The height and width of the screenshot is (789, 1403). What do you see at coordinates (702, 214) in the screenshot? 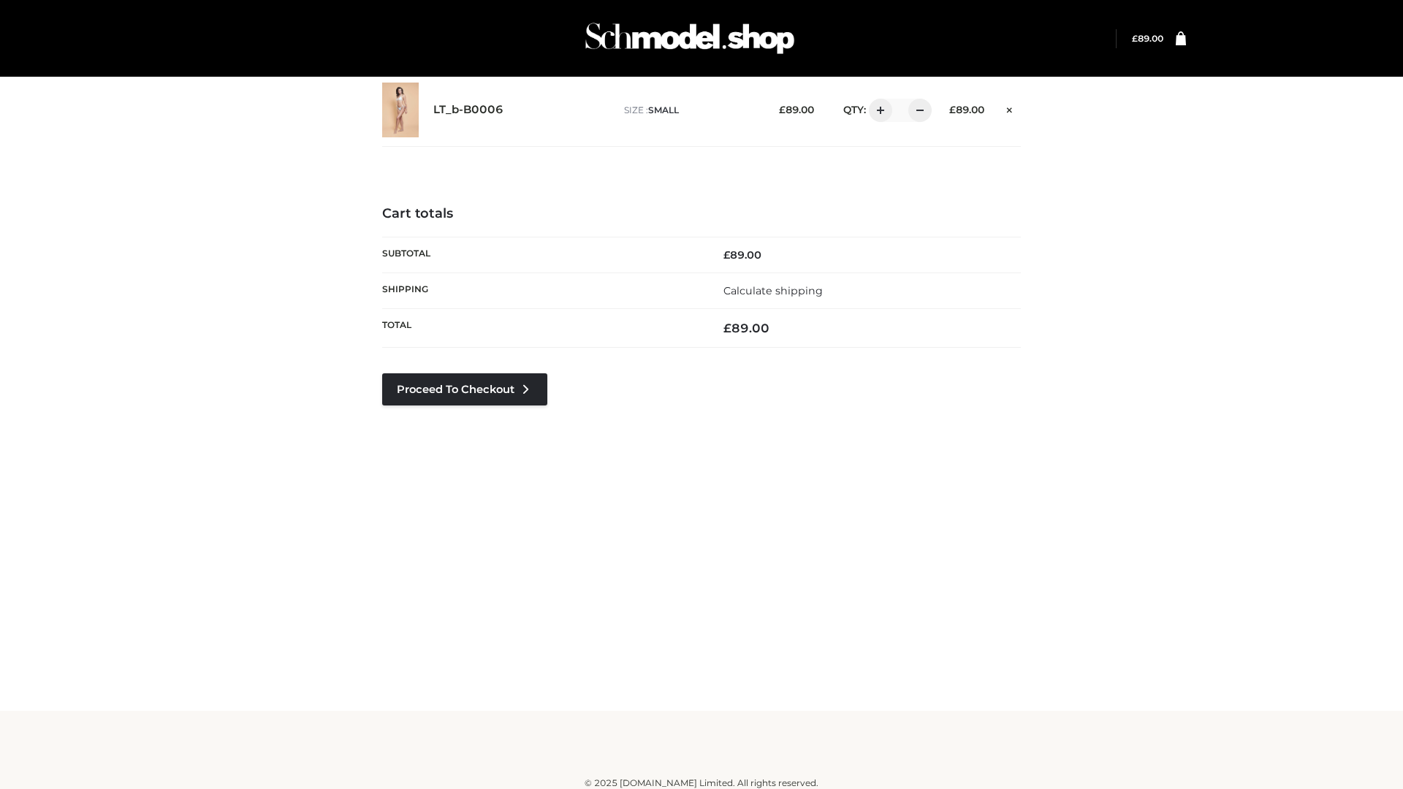
I see `h4: Cart totals` at bounding box center [702, 214].